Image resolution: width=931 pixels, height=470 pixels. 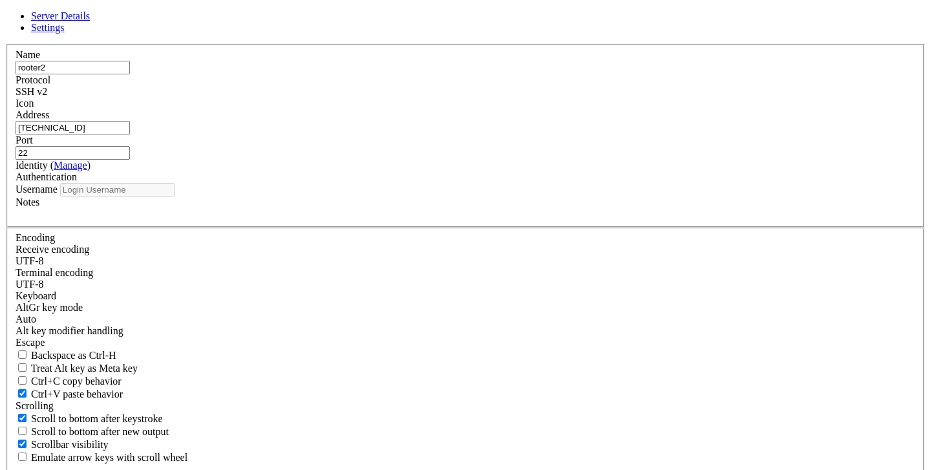 What do you see at coordinates (22, 443) in the screenshot?
I see `input: Scrollbar visibility` at bounding box center [22, 443].